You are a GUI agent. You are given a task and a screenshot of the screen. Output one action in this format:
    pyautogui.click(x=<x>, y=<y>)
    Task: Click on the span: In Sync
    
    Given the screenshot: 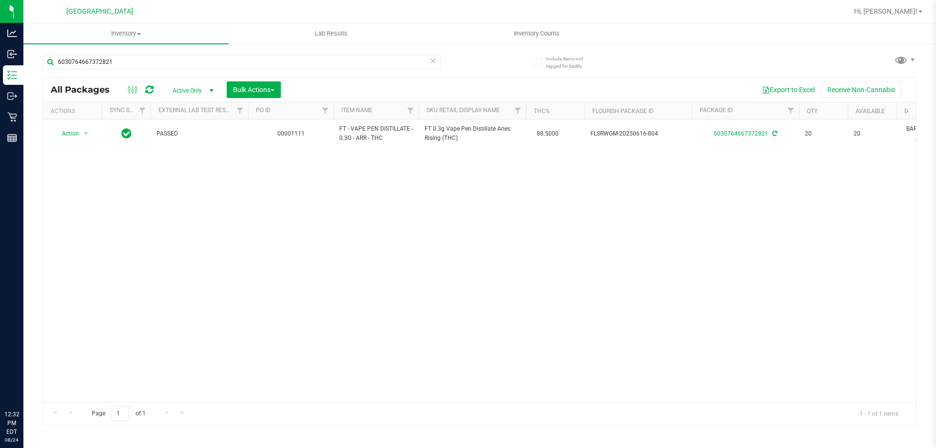 What is the action you would take?
    pyautogui.click(x=126, y=134)
    